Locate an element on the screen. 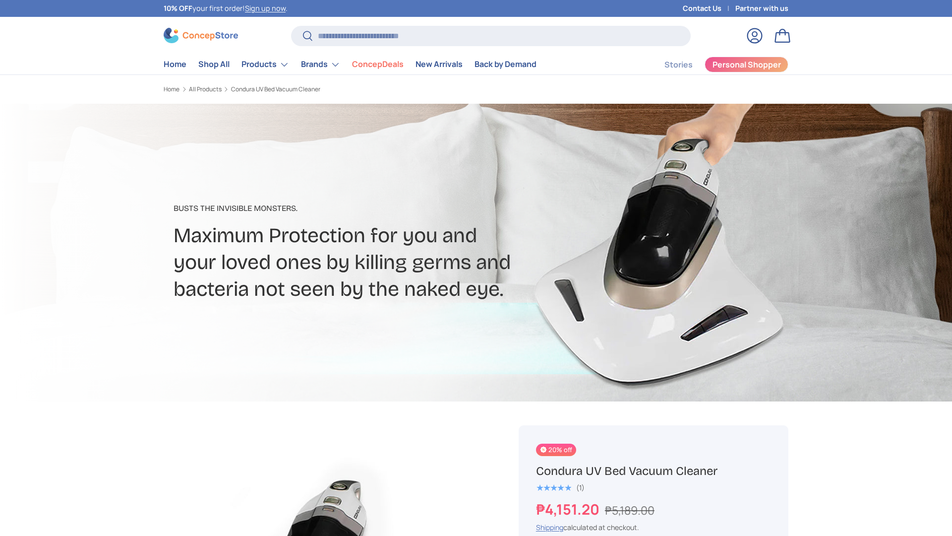 The image size is (952, 536). p: your first order! . is located at coordinates (226, 8).